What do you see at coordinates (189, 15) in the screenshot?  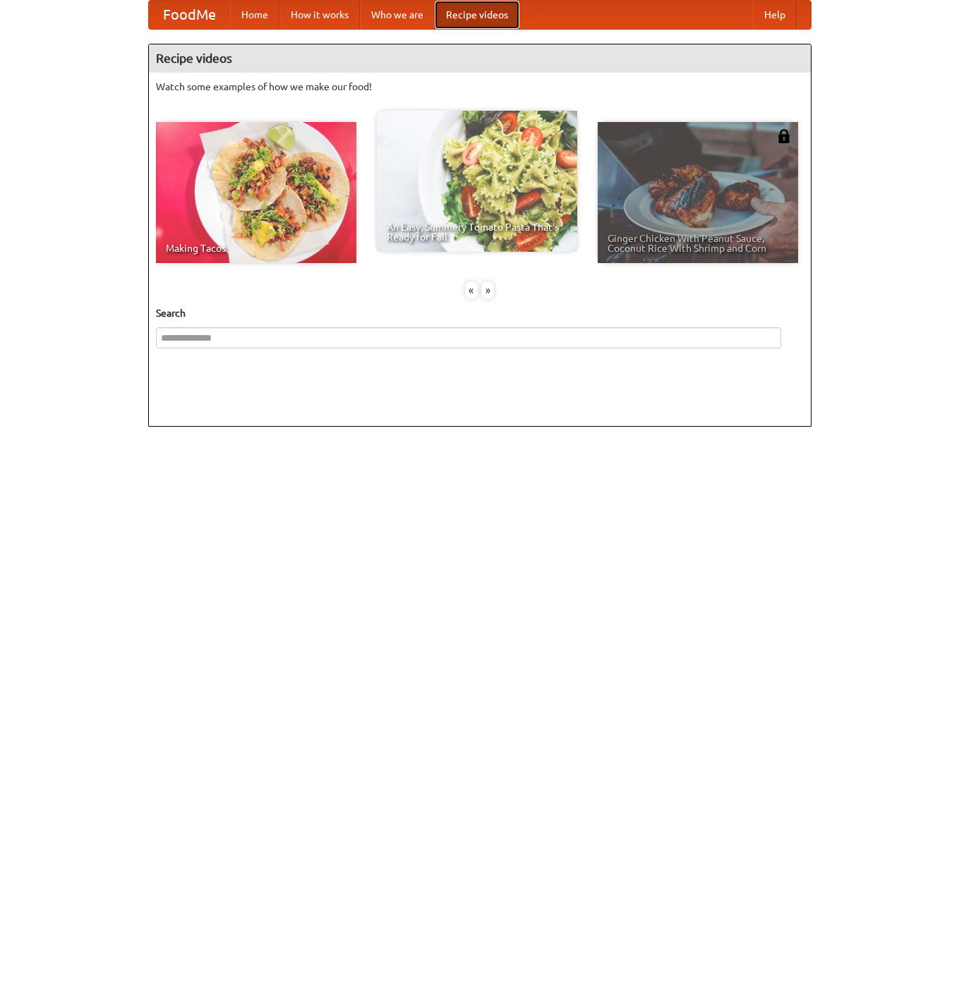 I see `a: FoodMe` at bounding box center [189, 15].